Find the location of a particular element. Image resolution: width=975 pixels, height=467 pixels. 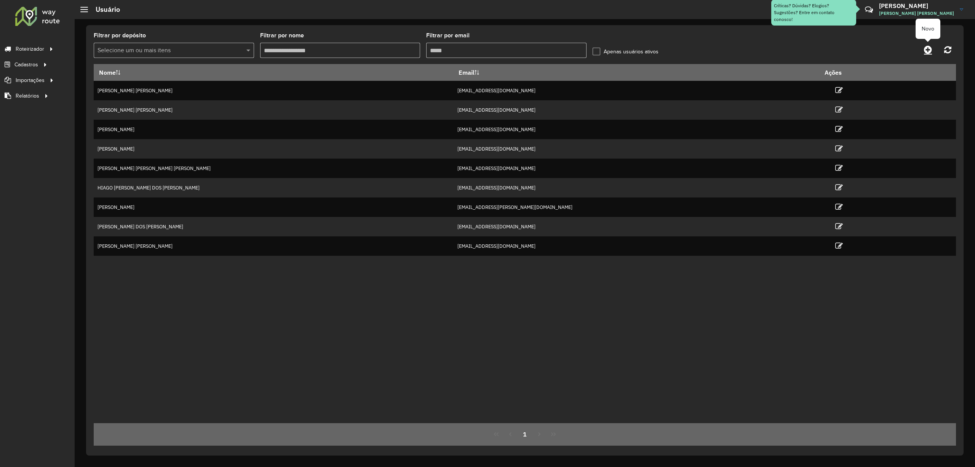

div: Críticas? Dúvidas? Elogios? Sugestões? Entre em contato conosco! is located at coordinates (814, 13).